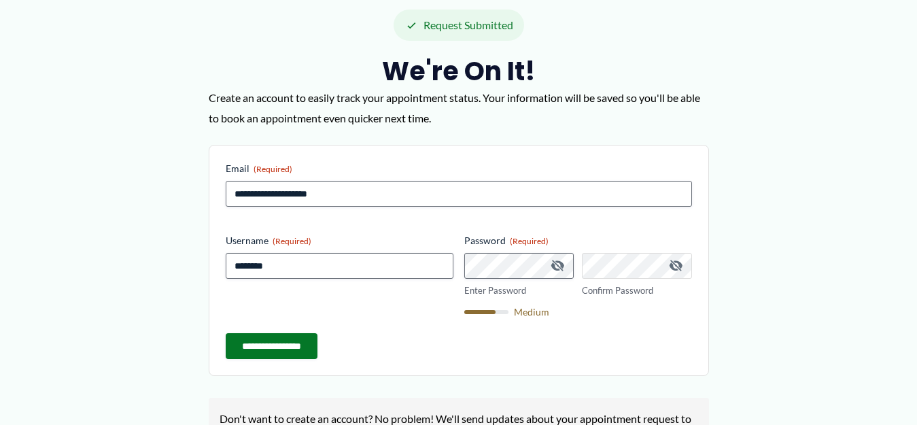 The width and height of the screenshot is (917, 425). Describe the element at coordinates (507, 241) in the screenshot. I see `legend: Password` at that location.